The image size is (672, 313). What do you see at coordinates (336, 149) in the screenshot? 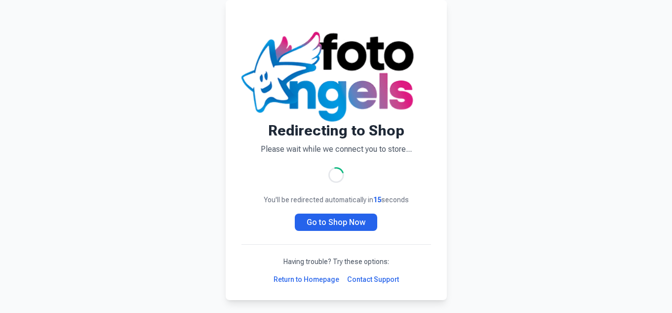
I see `p: Please wait while we connect you to store...` at bounding box center [336, 149].